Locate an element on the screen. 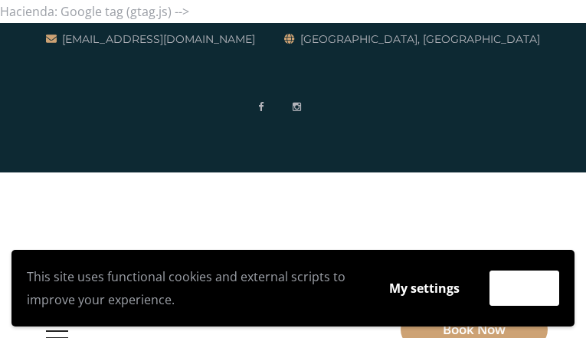  p: This site uses functional cookies and external scripts to improve your experience. is located at coordinates (193, 288).